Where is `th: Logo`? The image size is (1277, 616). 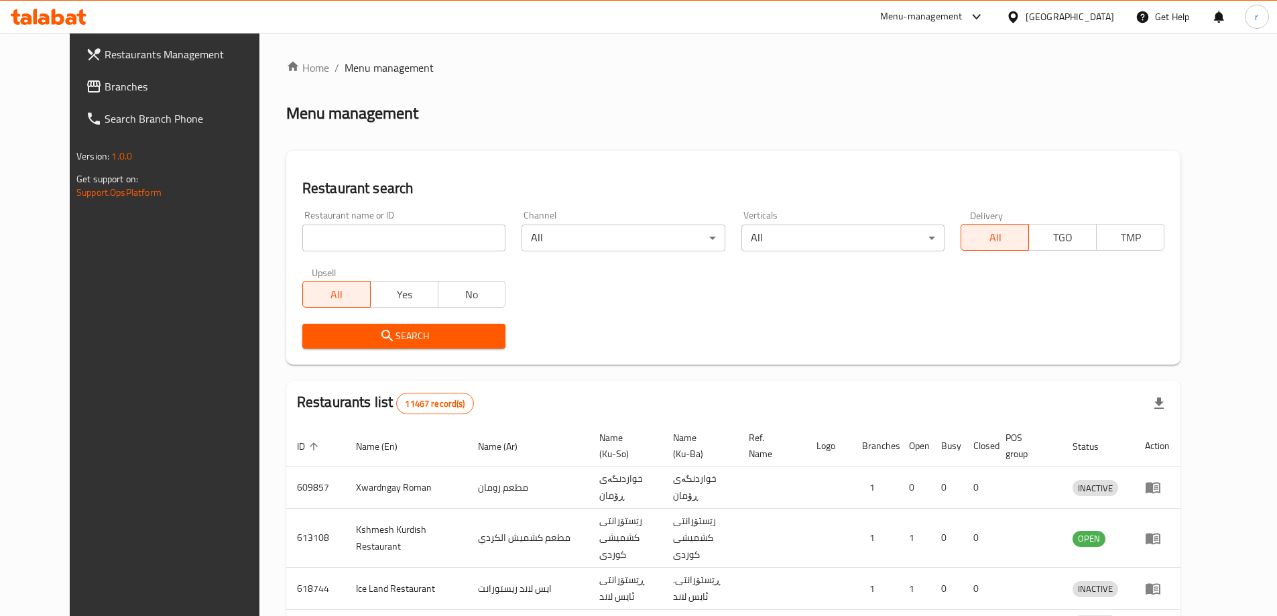
th: Logo is located at coordinates (829, 446).